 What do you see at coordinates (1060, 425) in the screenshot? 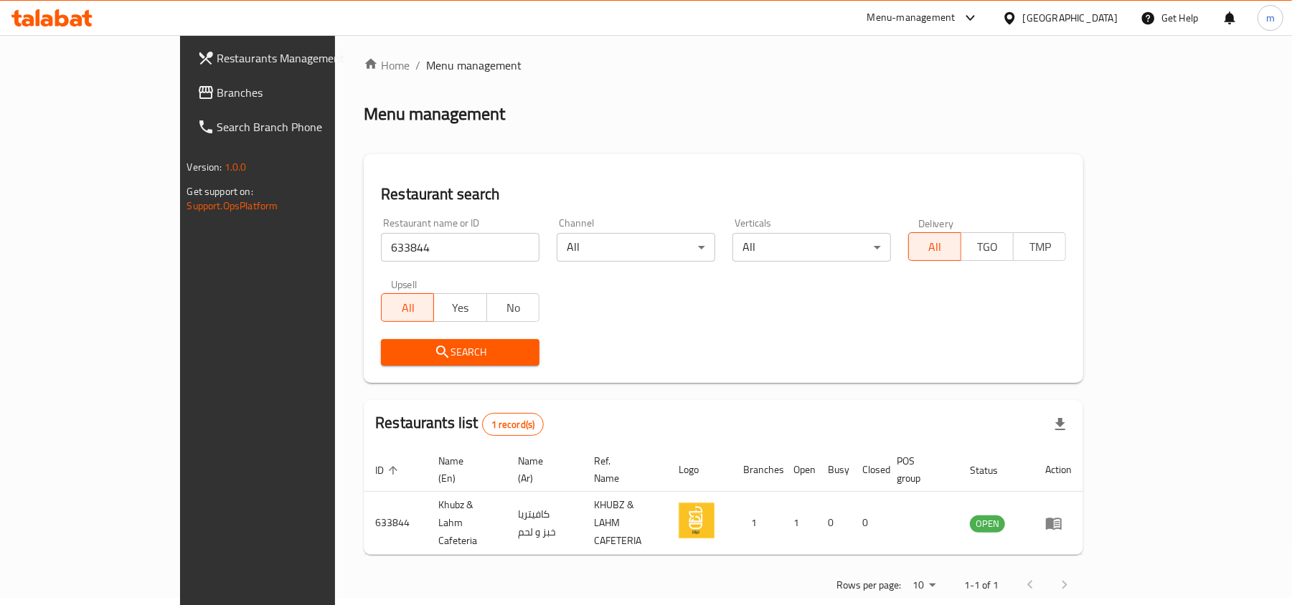
I see `div: Export file` at bounding box center [1060, 425].